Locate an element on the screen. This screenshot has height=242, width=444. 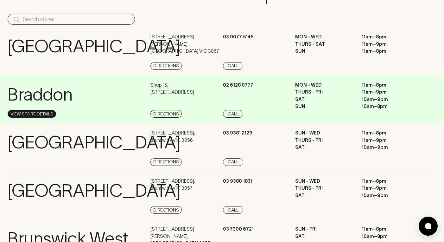
p: 03 9381 2129 is located at coordinates (238, 133).